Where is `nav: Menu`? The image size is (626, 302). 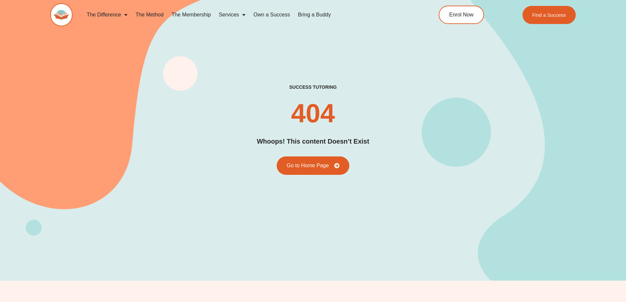 nav: Menu is located at coordinates (246, 15).